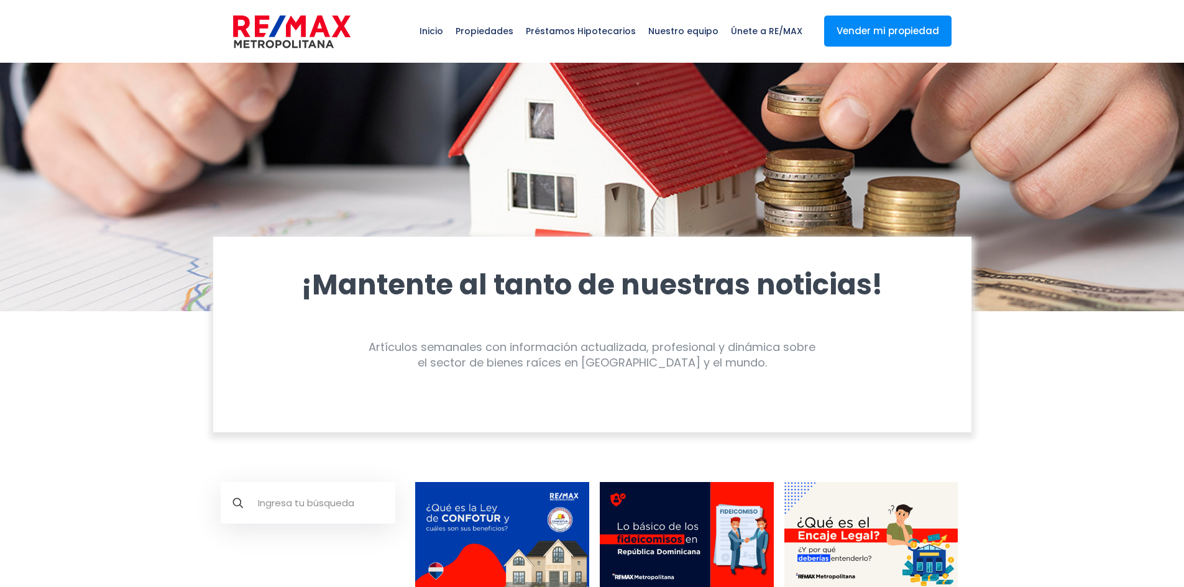  What do you see at coordinates (592, 285) in the screenshot?
I see `h1: ¡Mantente al tanto de nuestras noticias!` at bounding box center [592, 285].